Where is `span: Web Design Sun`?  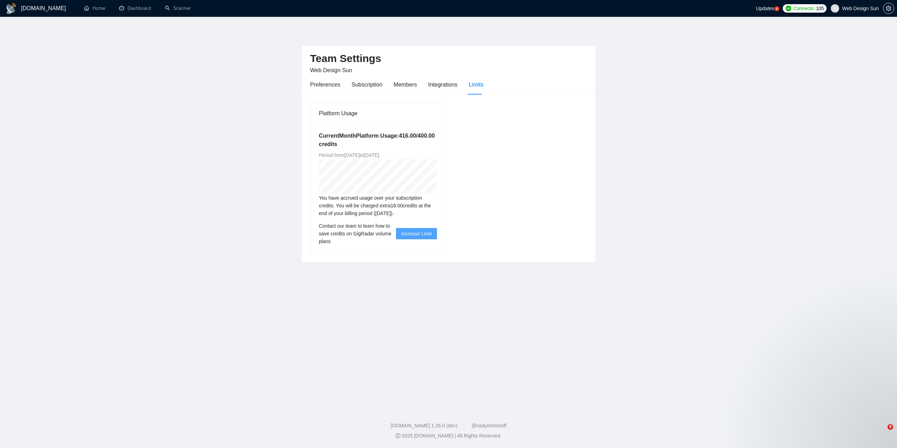
span: Web Design Sun is located at coordinates (331, 70).